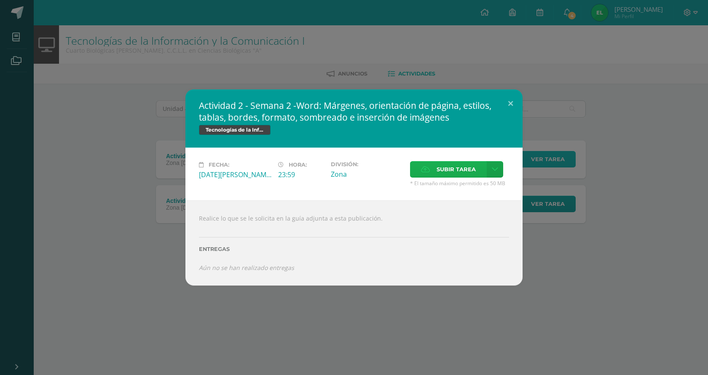  Describe the element at coordinates (354, 111) in the screenshot. I see `h2: Actividad 2 - Semana 2 -Word: Márgenes, orientación de página, estilos, tablas, bordes, formato, ...` at that location.